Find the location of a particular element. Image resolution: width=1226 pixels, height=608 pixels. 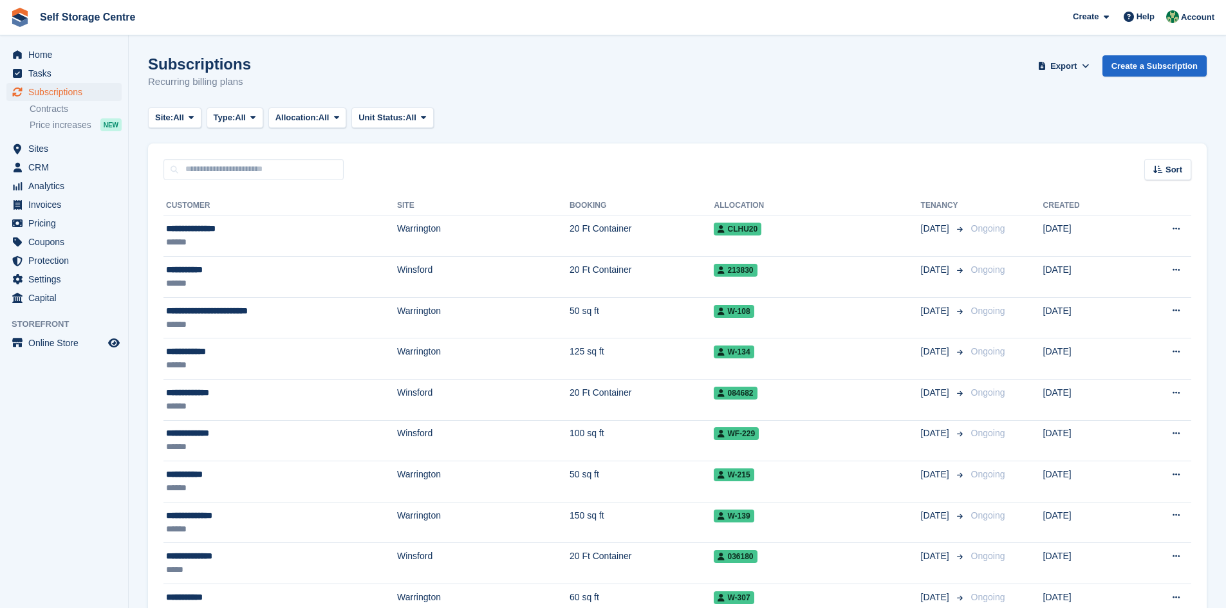

td: 125 sq ft is located at coordinates (641, 359).